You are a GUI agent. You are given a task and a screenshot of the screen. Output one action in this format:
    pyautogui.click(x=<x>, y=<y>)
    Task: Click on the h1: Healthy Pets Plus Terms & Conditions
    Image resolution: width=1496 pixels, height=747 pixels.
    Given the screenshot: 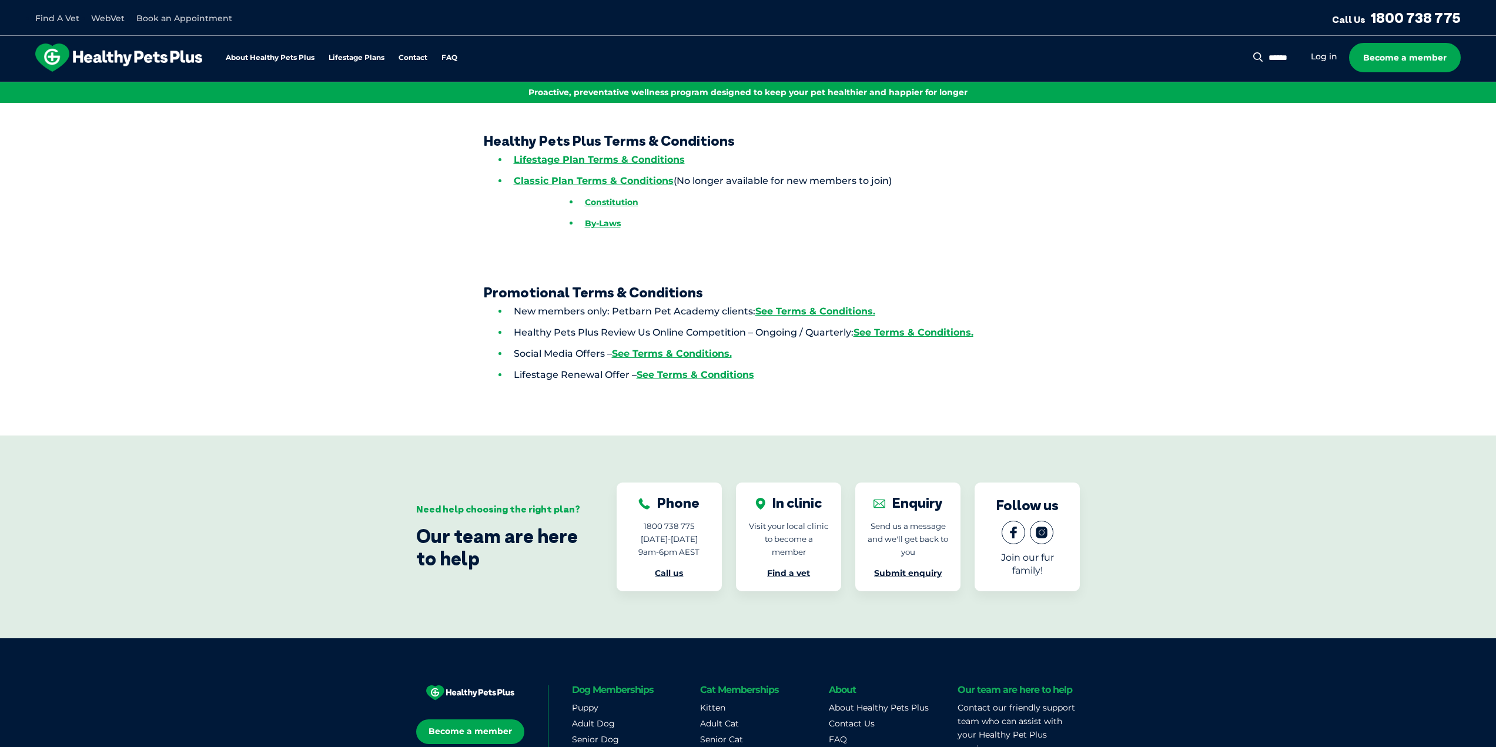 What is the action you would take?
    pyautogui.click(x=748, y=140)
    